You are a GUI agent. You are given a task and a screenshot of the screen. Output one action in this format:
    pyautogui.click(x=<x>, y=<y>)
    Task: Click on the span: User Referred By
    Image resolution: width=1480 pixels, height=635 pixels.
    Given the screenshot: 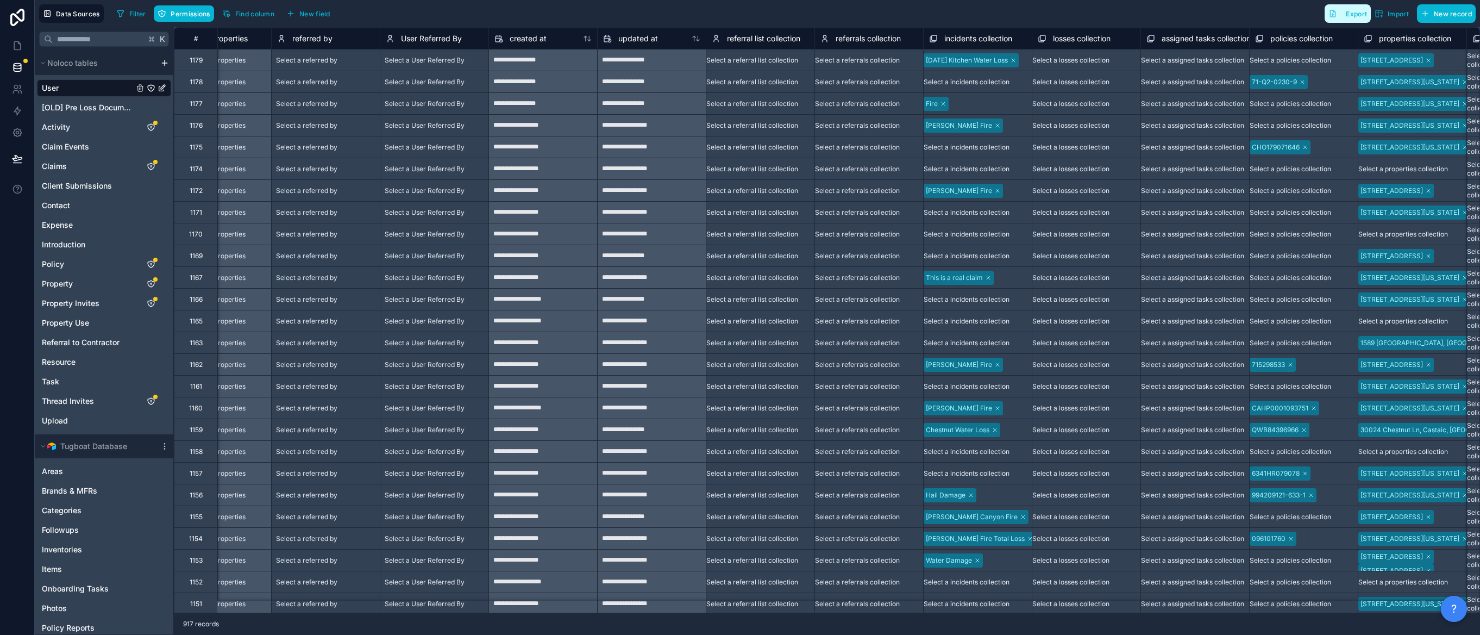 What is the action you would take?
    pyautogui.click(x=431, y=39)
    